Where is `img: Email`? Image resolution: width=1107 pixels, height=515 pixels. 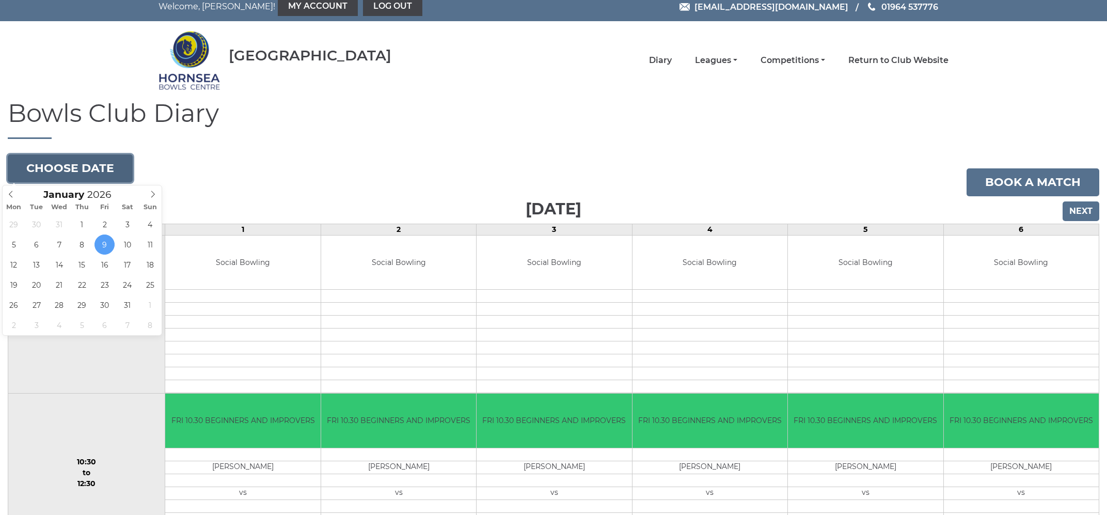
img: Email is located at coordinates (685, 7).